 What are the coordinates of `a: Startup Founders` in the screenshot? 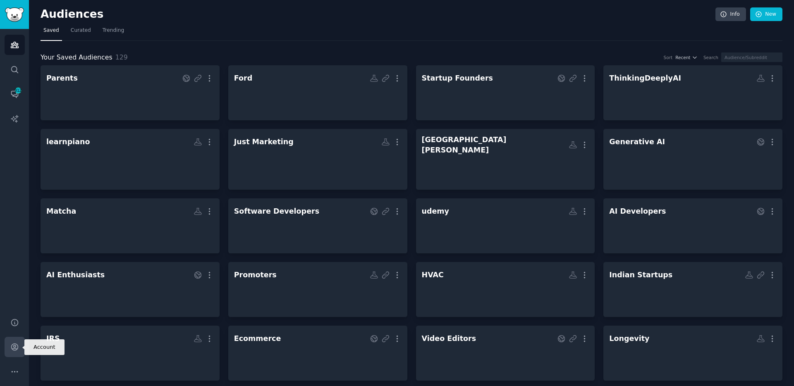 It's located at (505, 93).